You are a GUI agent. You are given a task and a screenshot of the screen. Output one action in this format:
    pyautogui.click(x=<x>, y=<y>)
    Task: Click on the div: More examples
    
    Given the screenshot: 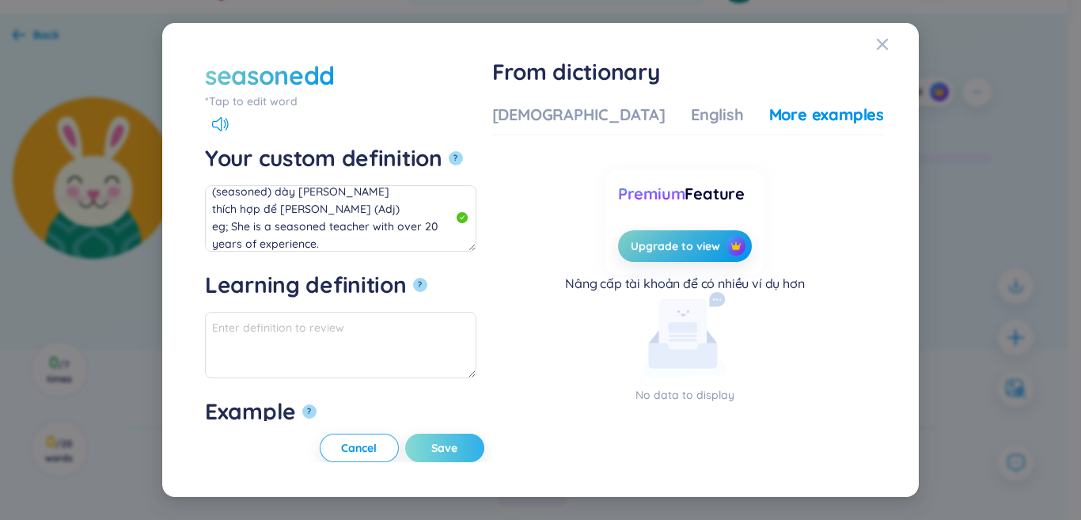 What is the action you would take?
    pyautogui.click(x=826, y=115)
    